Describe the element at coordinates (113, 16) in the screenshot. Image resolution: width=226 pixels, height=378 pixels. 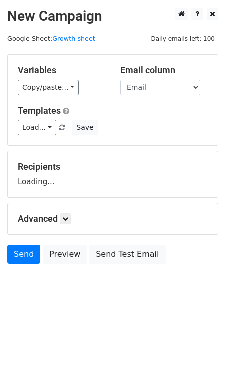
I see `h2: New Campaign` at that location.